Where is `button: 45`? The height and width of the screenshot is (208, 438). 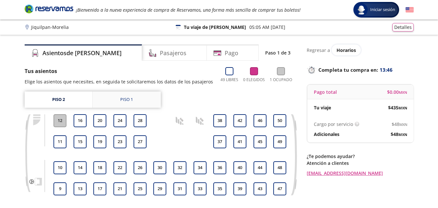
button: 45 is located at coordinates (260, 142).